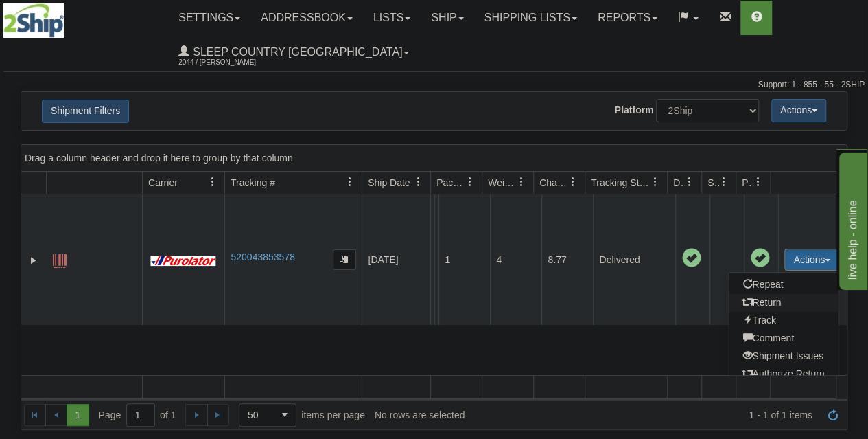 This screenshot has width=868, height=439. Describe the element at coordinates (213, 182) in the screenshot. I see `a: Carrier filter column settings` at that location.